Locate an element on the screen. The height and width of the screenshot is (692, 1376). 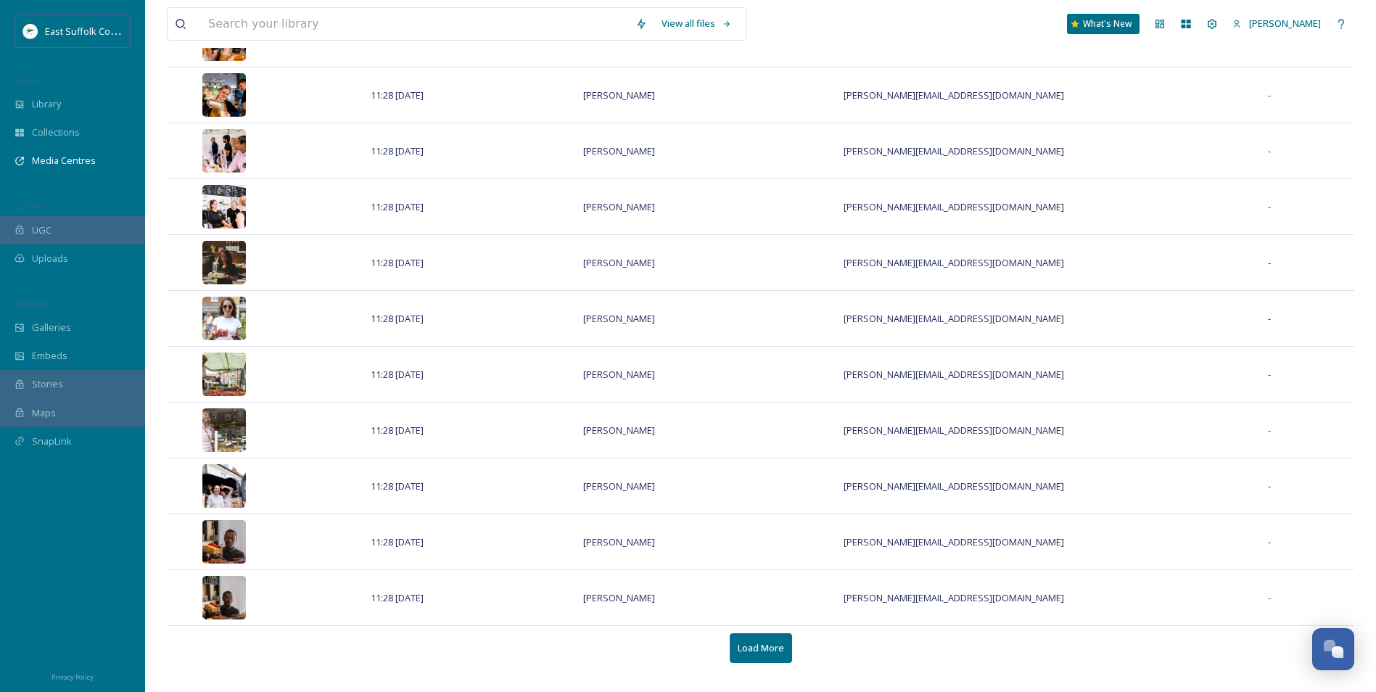
div: View all files is located at coordinates (696, 23).